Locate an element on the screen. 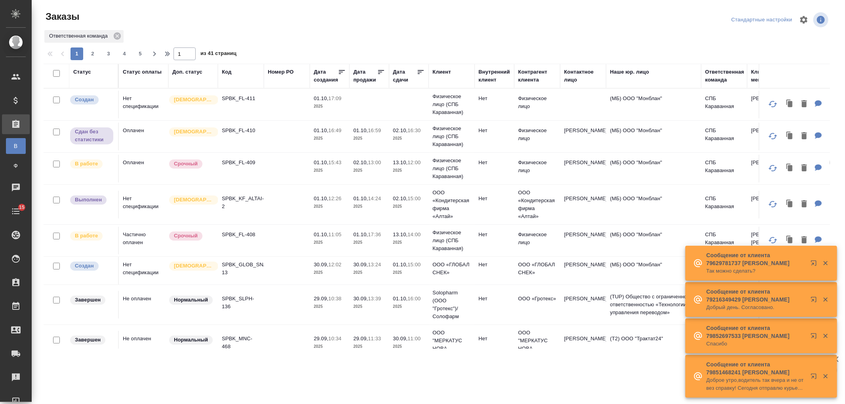 This screenshot has width=845, height=404. div: Контрагент клиента is located at coordinates (537, 76).